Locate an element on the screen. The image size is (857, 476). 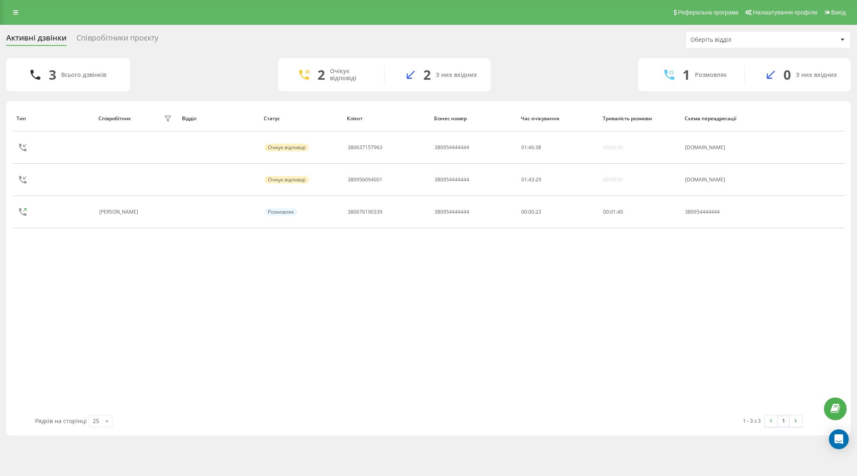
span: 43 is located at coordinates (531, 179).